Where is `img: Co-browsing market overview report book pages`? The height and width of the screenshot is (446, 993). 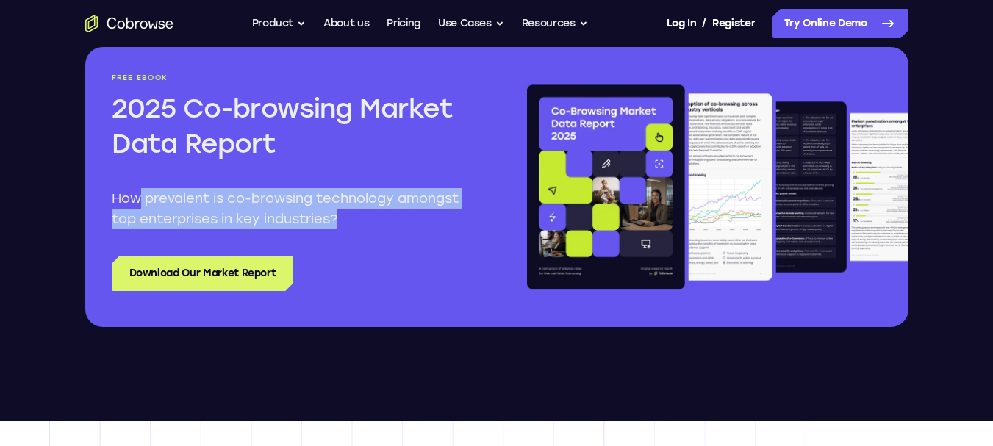 img: Co-browsing market overview report book pages is located at coordinates (716, 187).